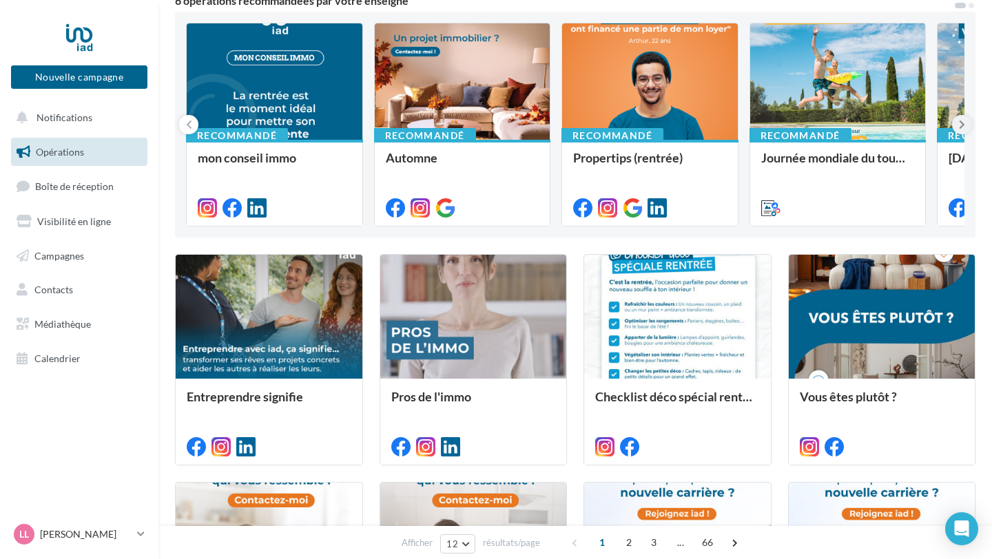 This screenshot has height=559, width=992. Describe the element at coordinates (79, 359) in the screenshot. I see `a: Calendrier` at that location.